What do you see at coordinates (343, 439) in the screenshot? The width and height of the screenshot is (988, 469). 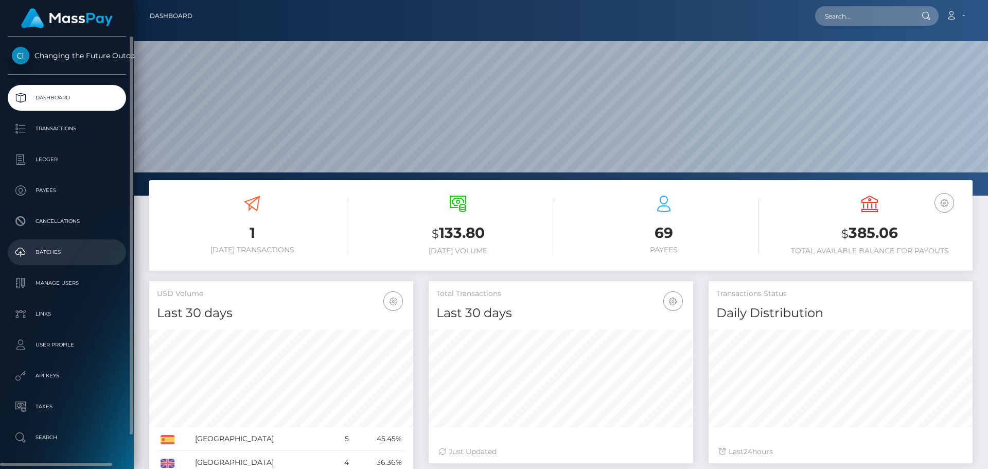 I see `td: 5` at bounding box center [343, 439].